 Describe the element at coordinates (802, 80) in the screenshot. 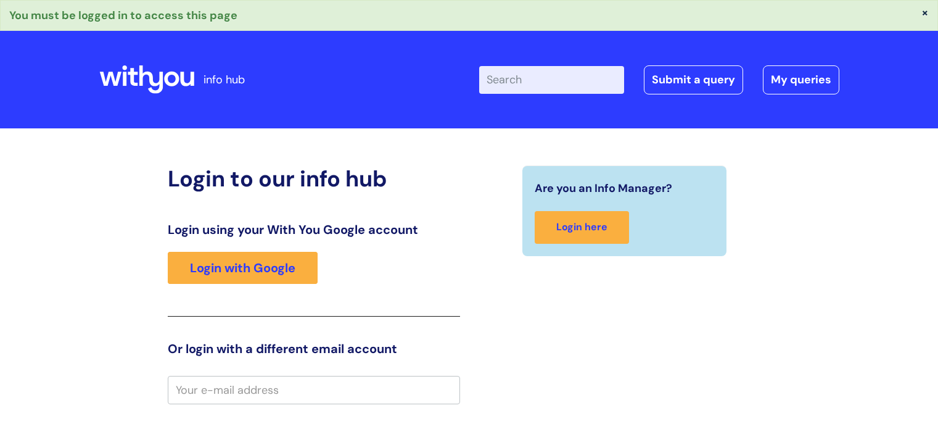

I see `a: My queries` at that location.